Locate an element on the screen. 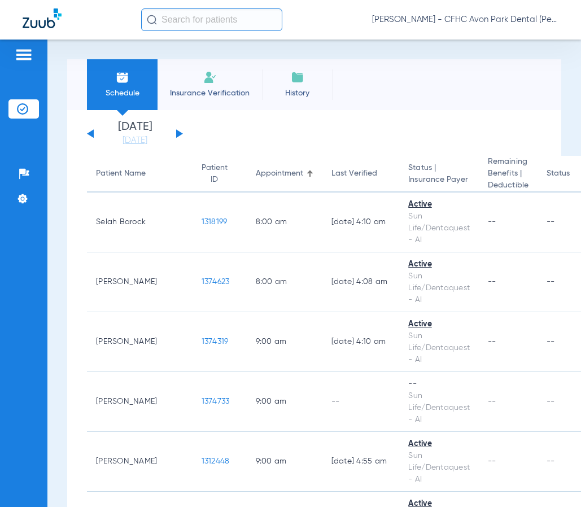 The height and width of the screenshot is (507, 581). span: 1374319 is located at coordinates (215, 342).